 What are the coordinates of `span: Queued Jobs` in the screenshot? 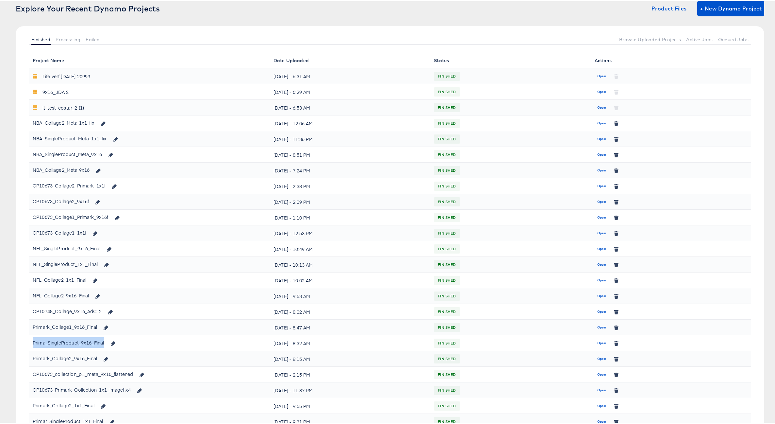 It's located at (733, 38).